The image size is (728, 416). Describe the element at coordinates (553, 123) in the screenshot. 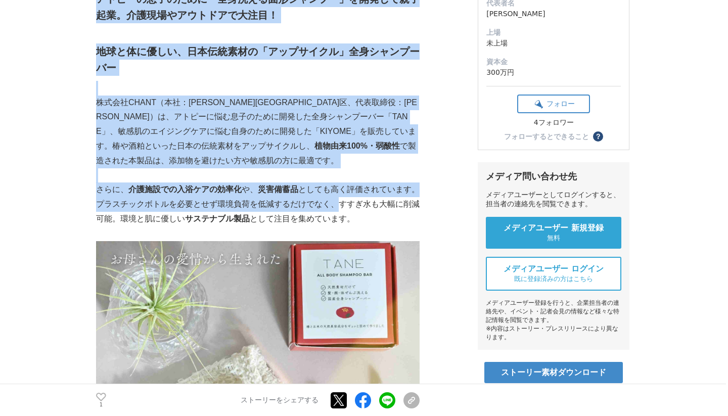

I see `div: 4フォロワー` at that location.